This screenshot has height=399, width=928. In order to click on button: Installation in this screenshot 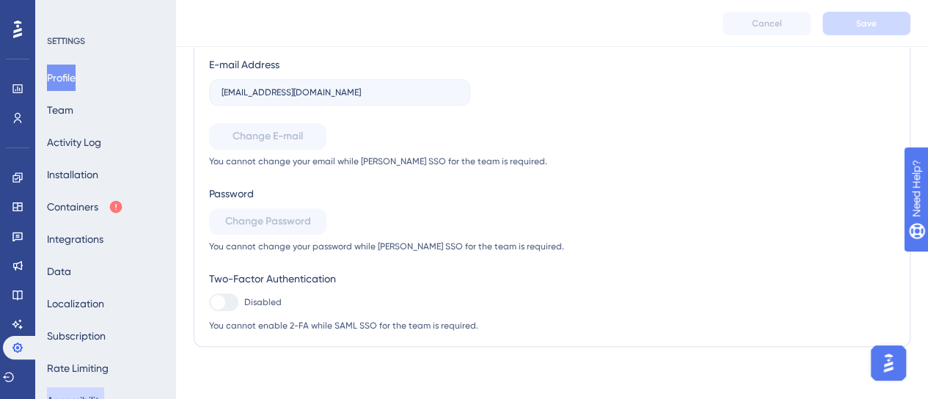, I will do `click(73, 175)`.